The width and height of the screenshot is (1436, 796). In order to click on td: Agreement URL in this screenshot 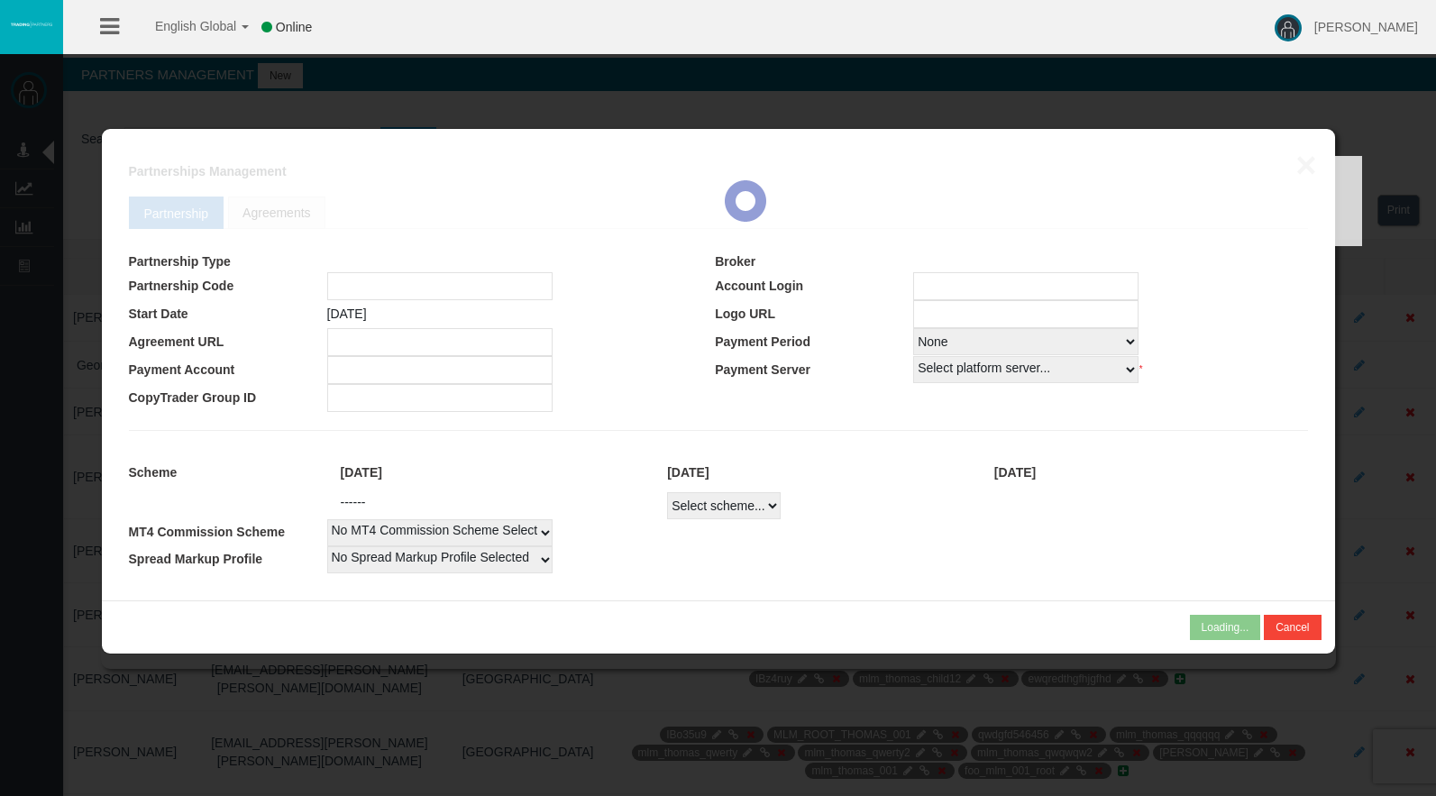, I will do `click(228, 342)`.